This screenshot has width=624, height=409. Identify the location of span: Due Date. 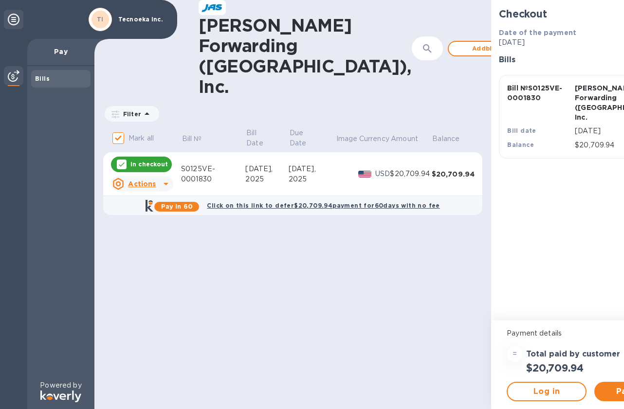
(312, 138).